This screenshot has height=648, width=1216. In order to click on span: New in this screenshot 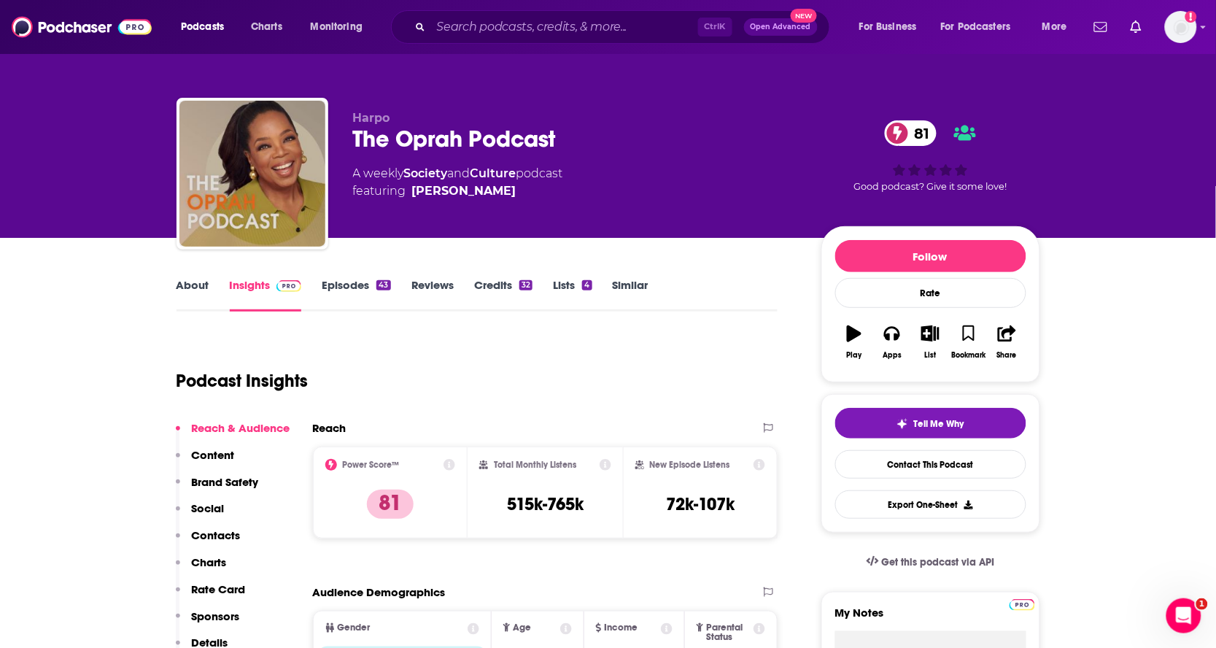, I will do `click(804, 15)`.